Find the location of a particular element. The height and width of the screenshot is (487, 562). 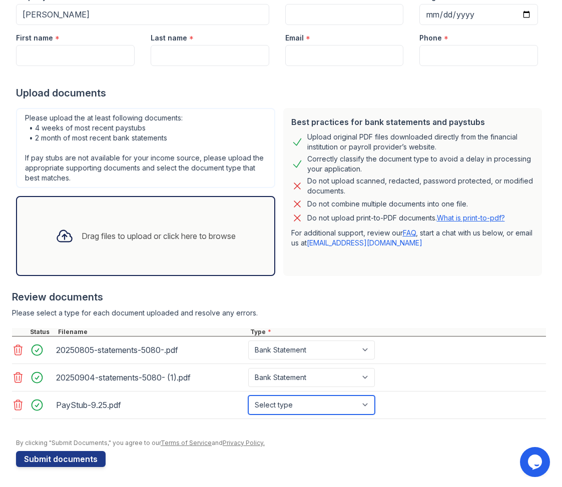

a: Privacy Policy. is located at coordinates (244, 443).